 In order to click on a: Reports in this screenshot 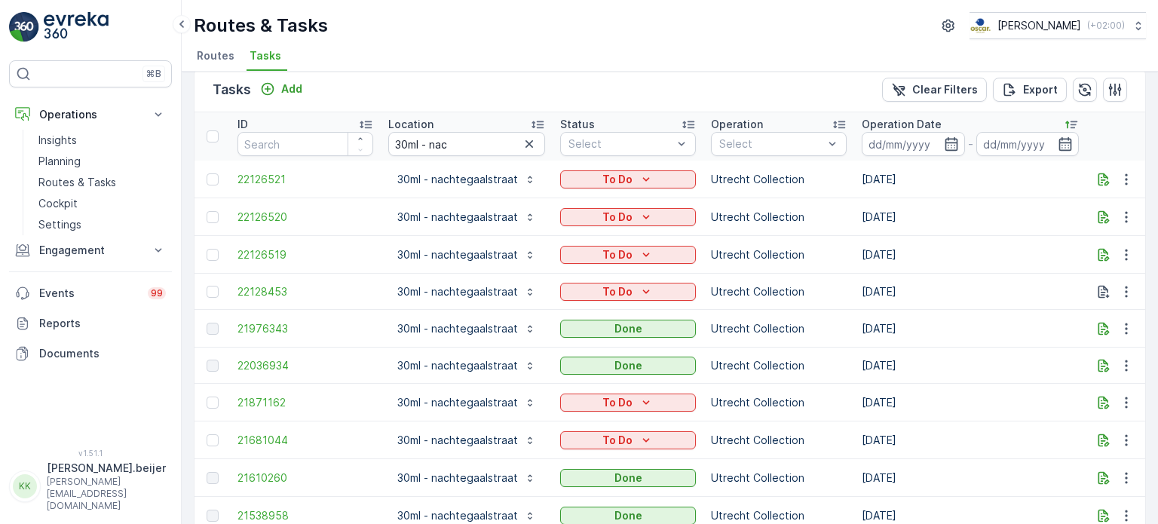, I will do `click(90, 323)`.